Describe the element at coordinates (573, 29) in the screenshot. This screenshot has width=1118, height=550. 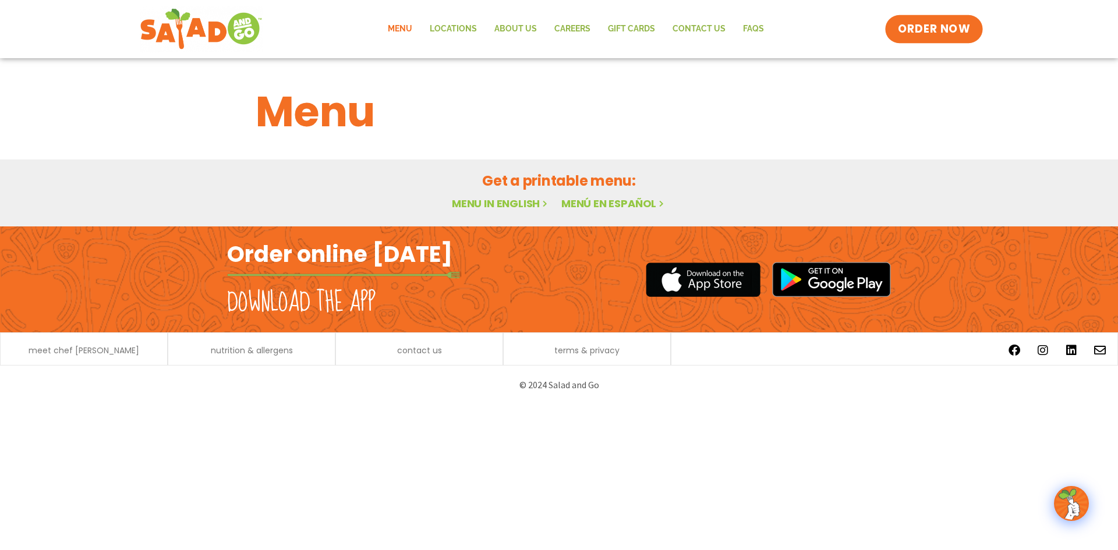
I see `a: Careers` at that location.